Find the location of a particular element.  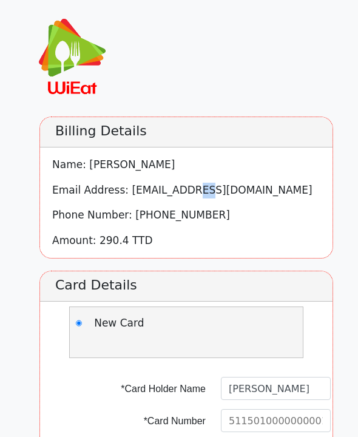

p: Amount: 290.4 TTD is located at coordinates (193, 241).